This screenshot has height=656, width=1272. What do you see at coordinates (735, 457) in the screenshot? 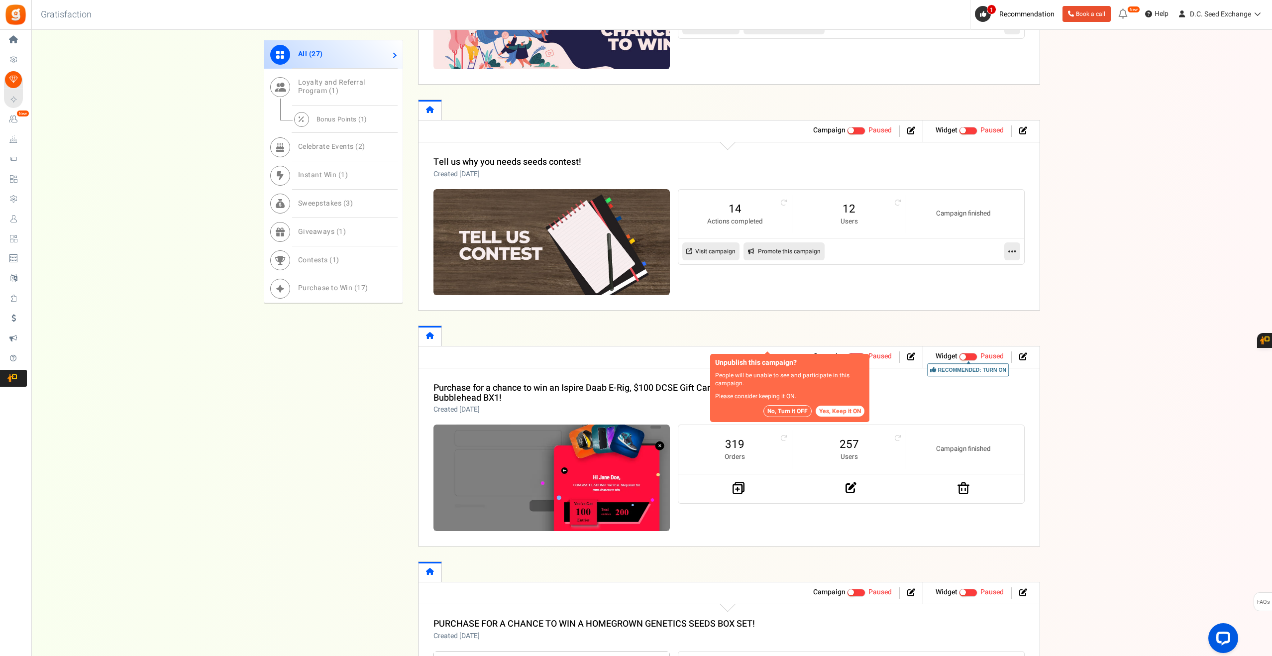
I see `small: Orders` at bounding box center [735, 457].